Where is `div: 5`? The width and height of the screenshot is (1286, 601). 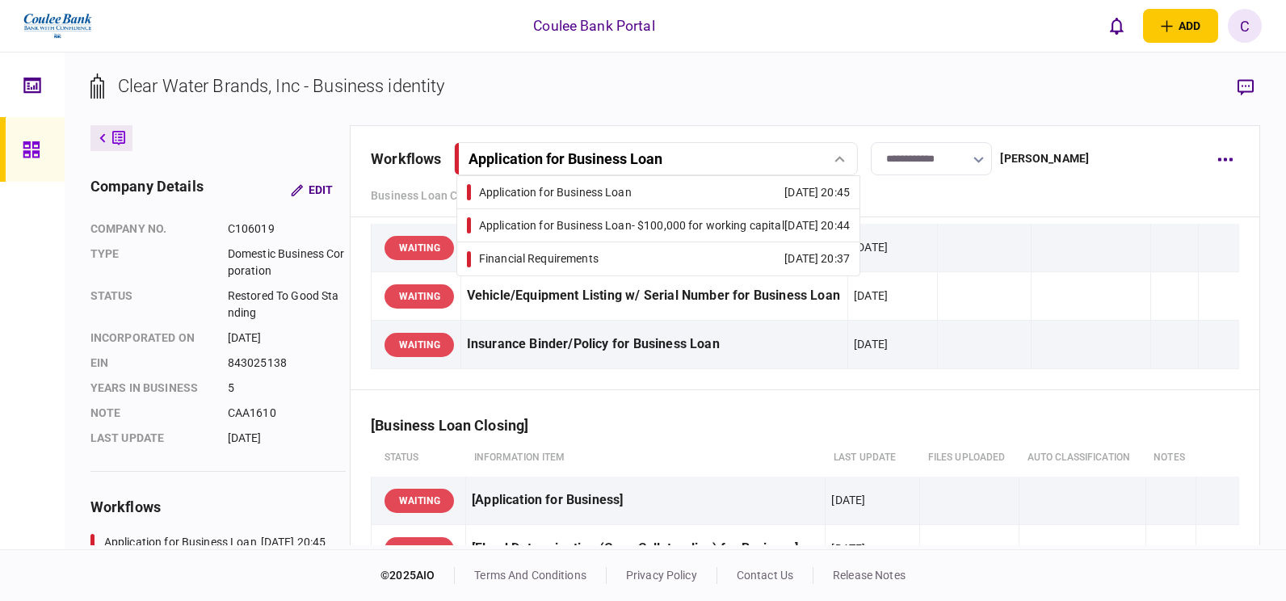 div: 5 is located at coordinates (286, 388).